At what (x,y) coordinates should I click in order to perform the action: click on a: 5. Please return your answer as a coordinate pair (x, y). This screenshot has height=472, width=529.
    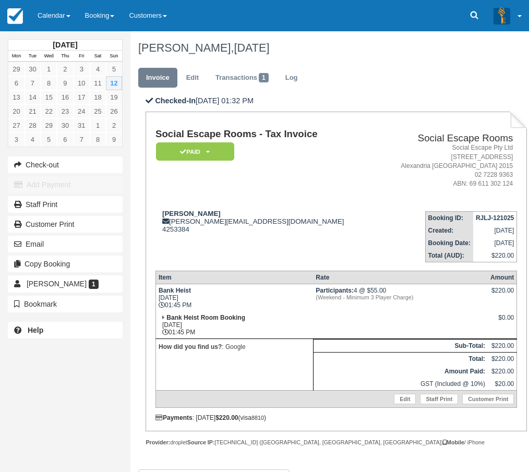
    Looking at the image, I should click on (114, 69).